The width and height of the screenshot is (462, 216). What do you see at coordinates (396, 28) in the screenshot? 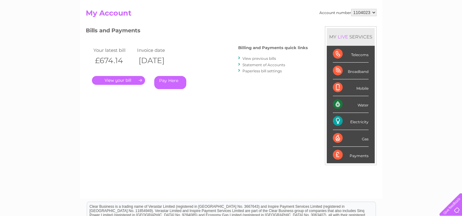
I see `a: Telecoms` at bounding box center [396, 28].